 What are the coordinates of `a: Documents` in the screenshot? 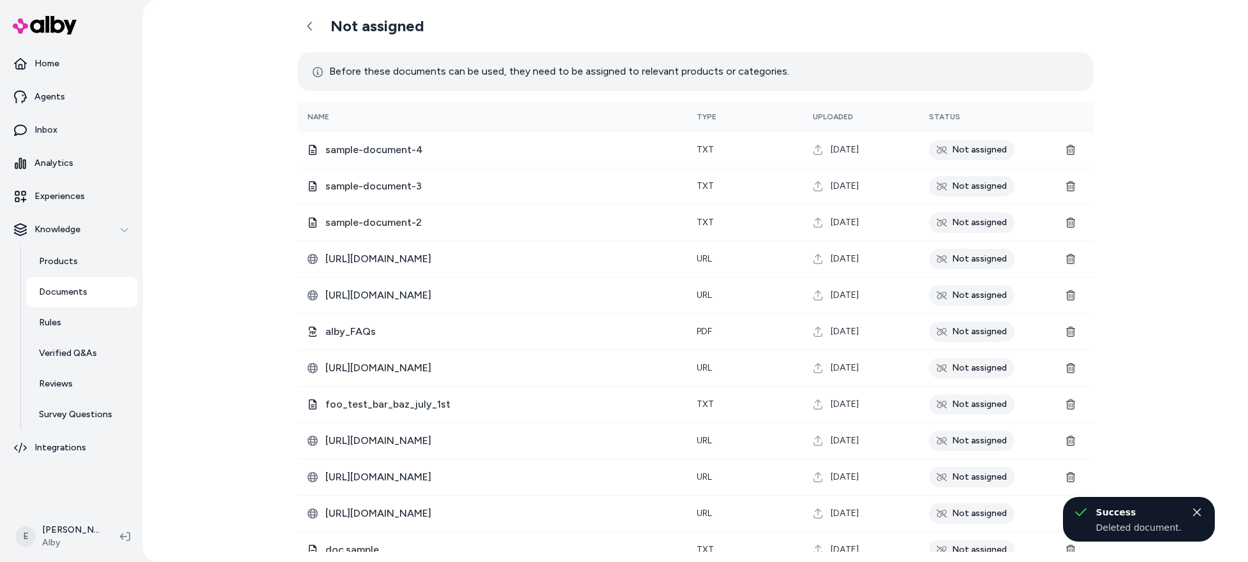 It's located at (82, 292).